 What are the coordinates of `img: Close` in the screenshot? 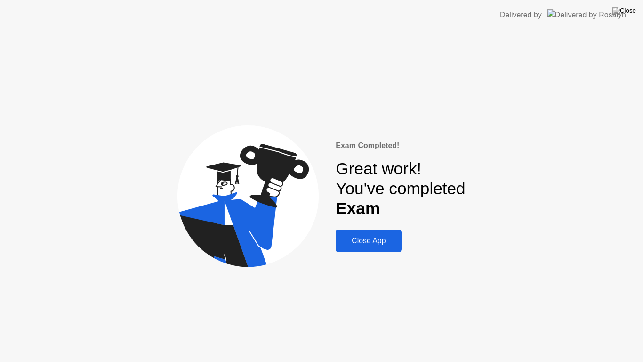 It's located at (625, 11).